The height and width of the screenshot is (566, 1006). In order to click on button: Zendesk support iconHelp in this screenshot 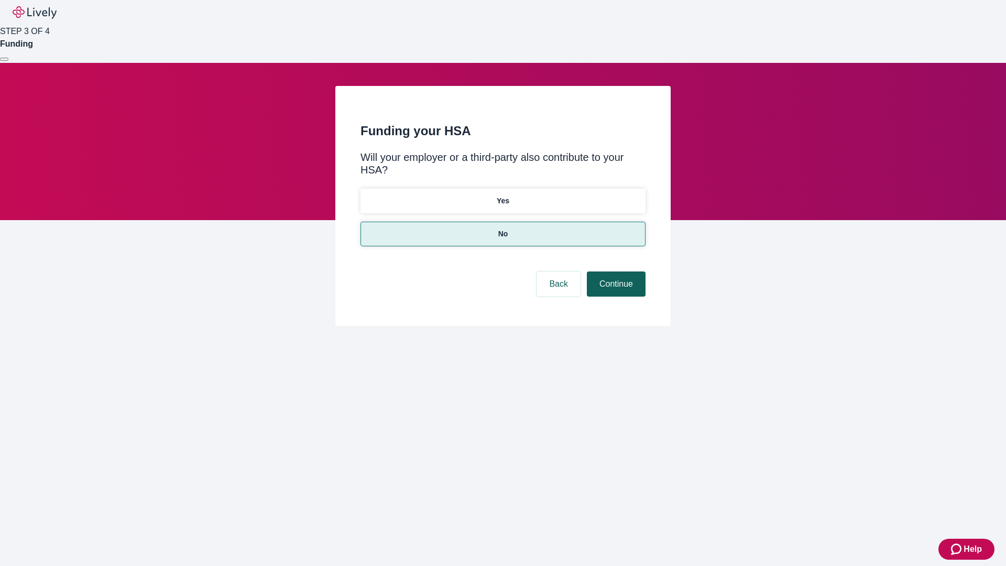, I will do `click(966, 549)`.